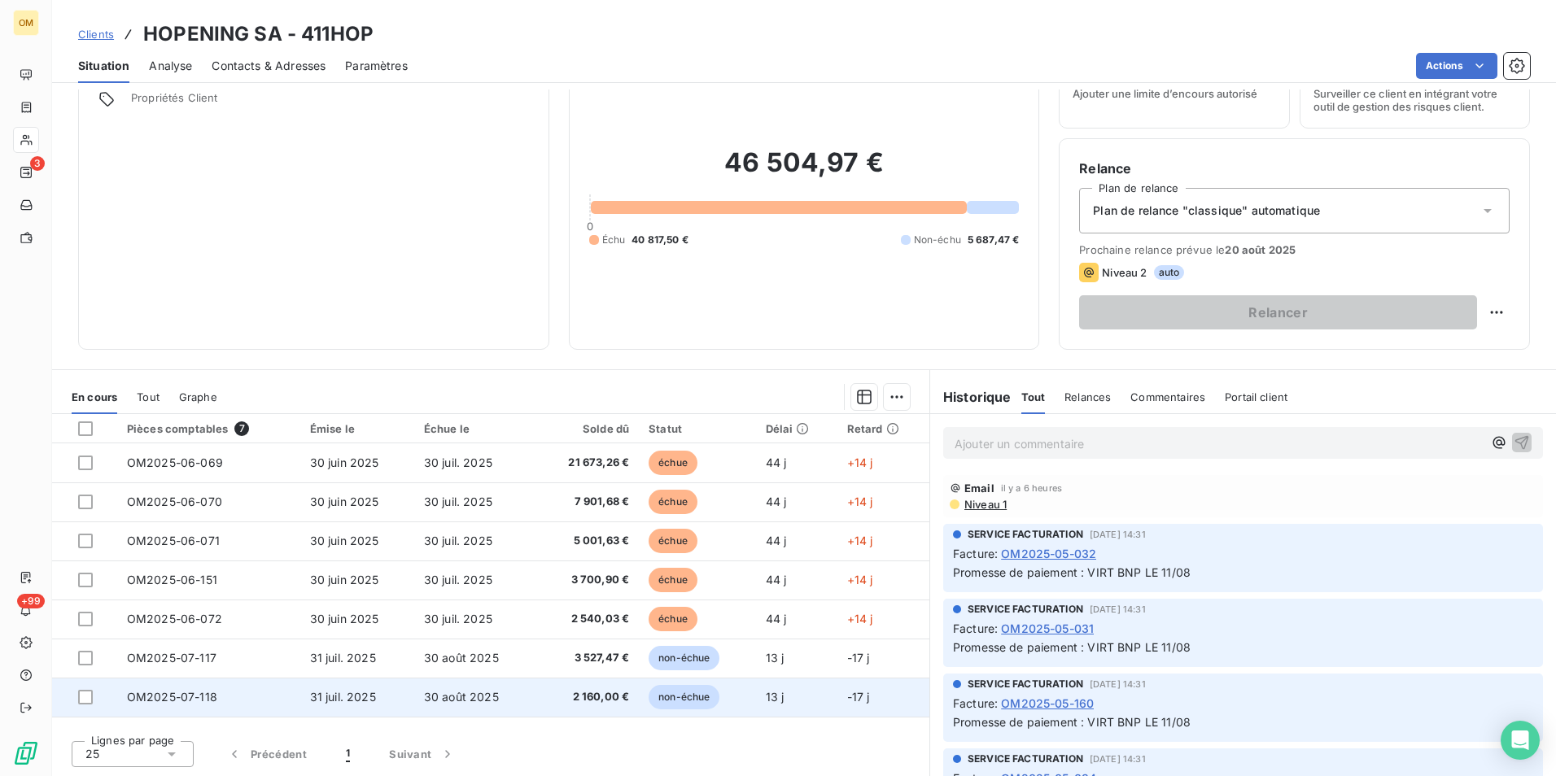 The width and height of the screenshot is (1556, 776). What do you see at coordinates (172, 658) in the screenshot?
I see `span: OM2025-07-117` at bounding box center [172, 658].